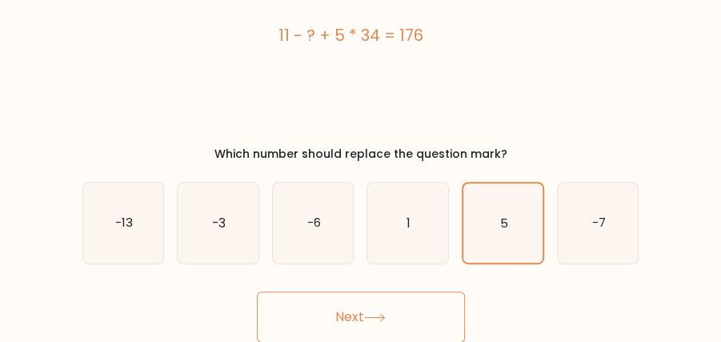 The width and height of the screenshot is (721, 342). Describe the element at coordinates (314, 222) in the screenshot. I see `text: -6` at that location.